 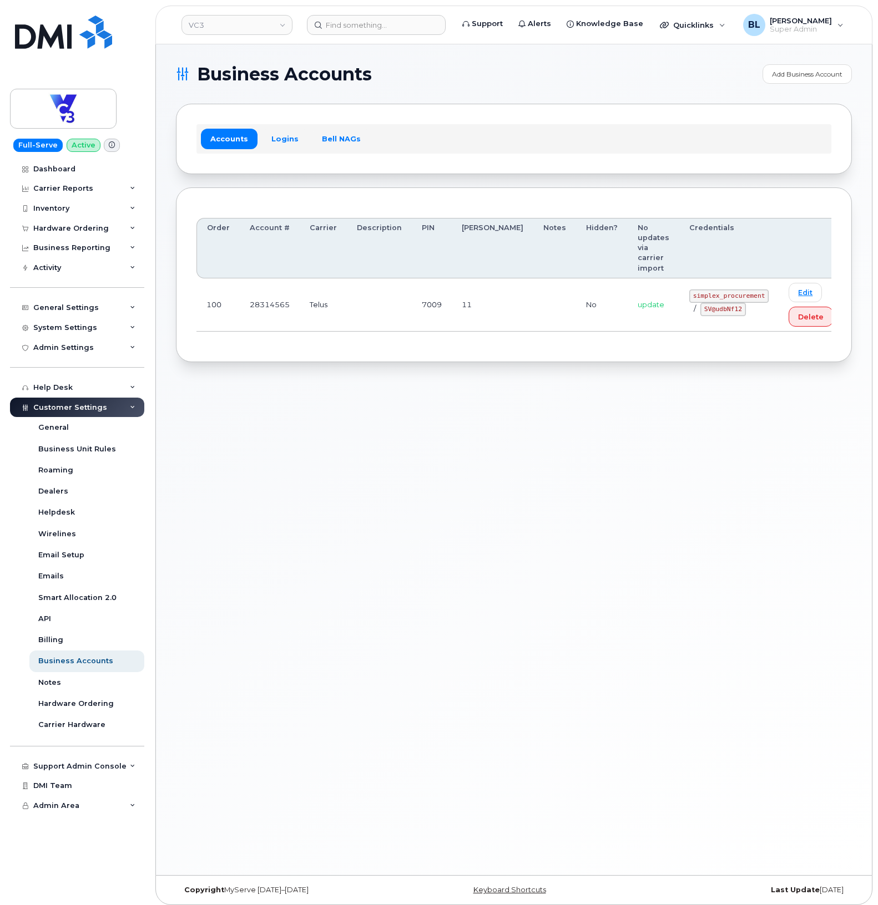 What do you see at coordinates (218, 248) in the screenshot?
I see `th: Order` at bounding box center [218, 248].